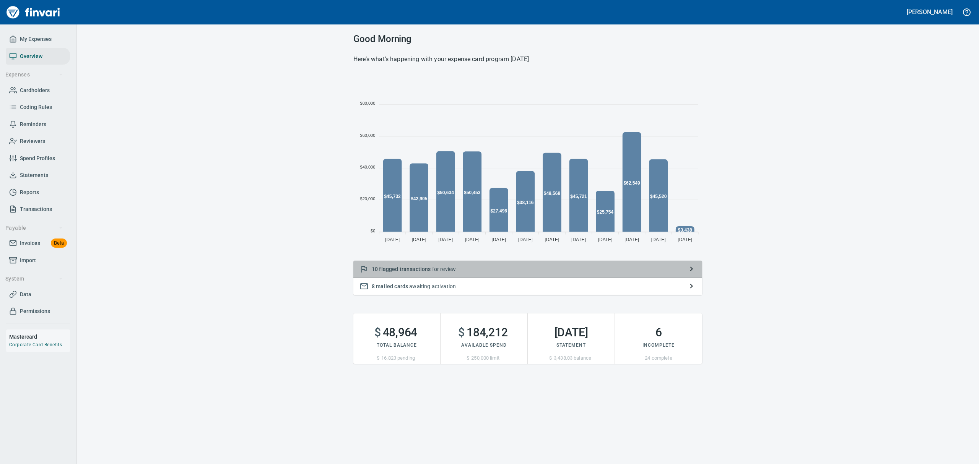 Image resolution: width=979 pixels, height=464 pixels. What do you see at coordinates (35, 311) in the screenshot?
I see `span: Permissions` at bounding box center [35, 311].